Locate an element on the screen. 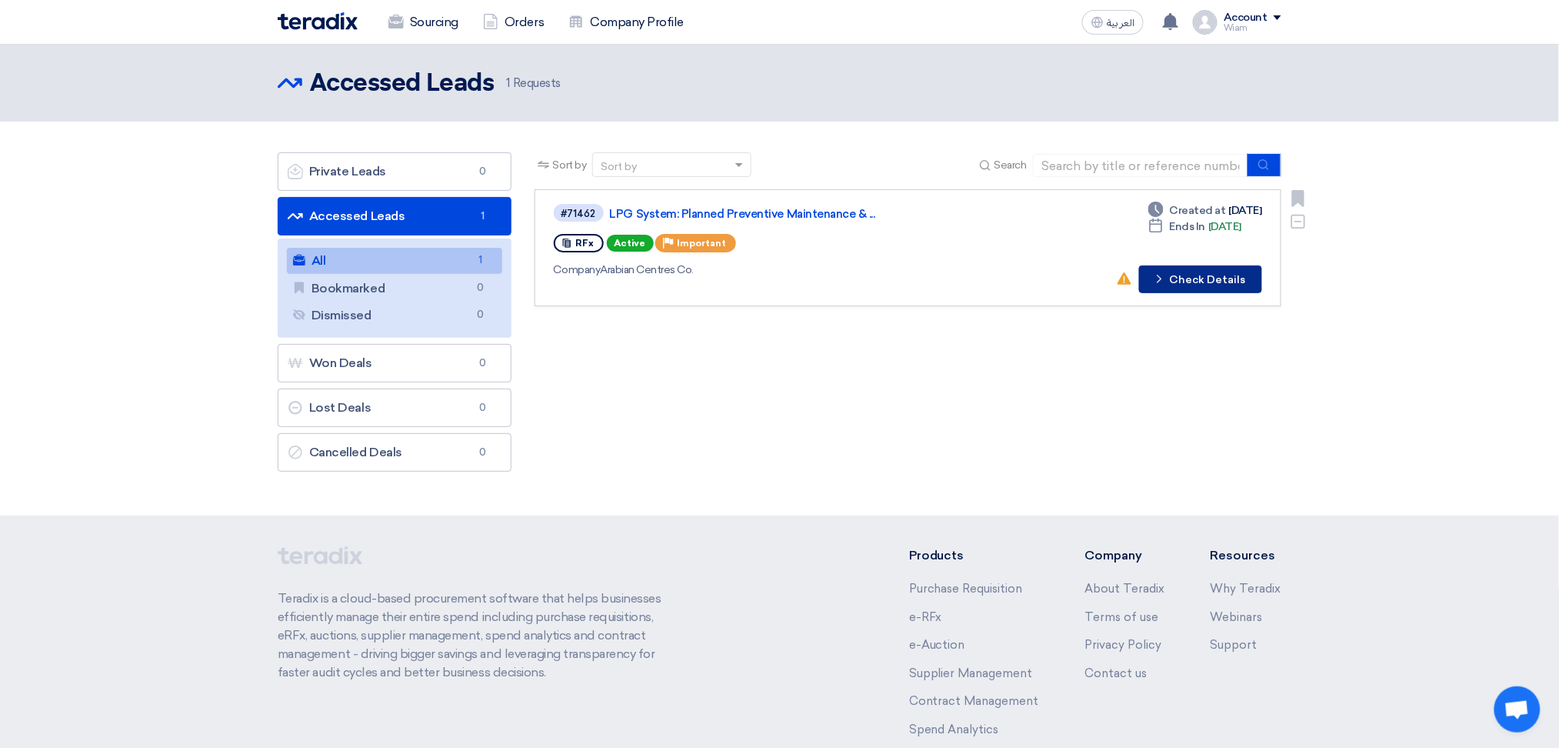 Image resolution: width=1559 pixels, height=748 pixels. a: Why Teradix is located at coordinates (1246, 589).